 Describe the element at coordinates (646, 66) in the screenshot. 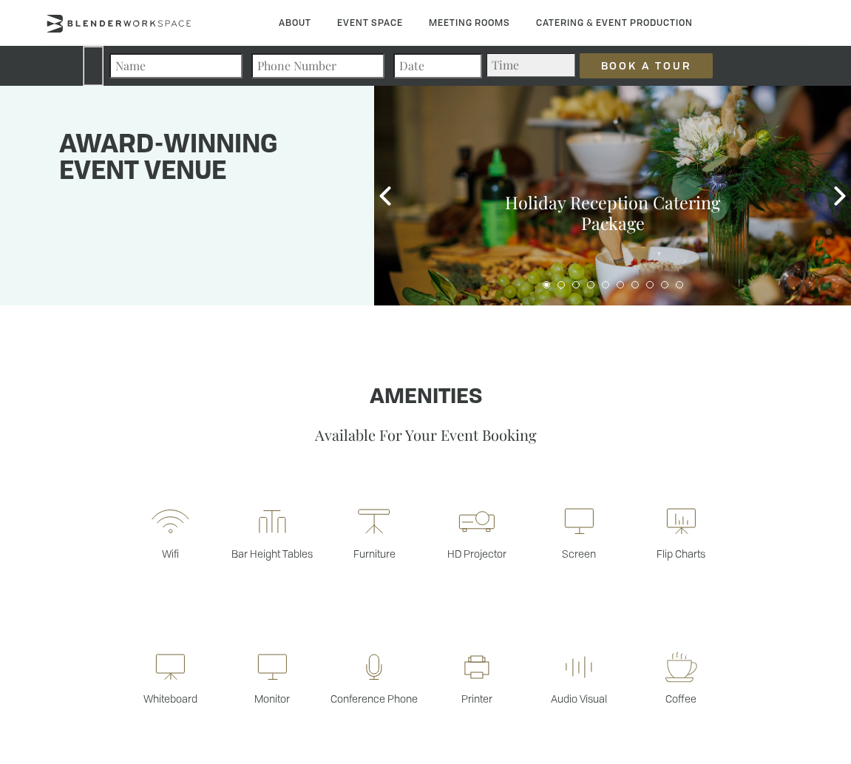

I see `input: Book a Tour` at that location.